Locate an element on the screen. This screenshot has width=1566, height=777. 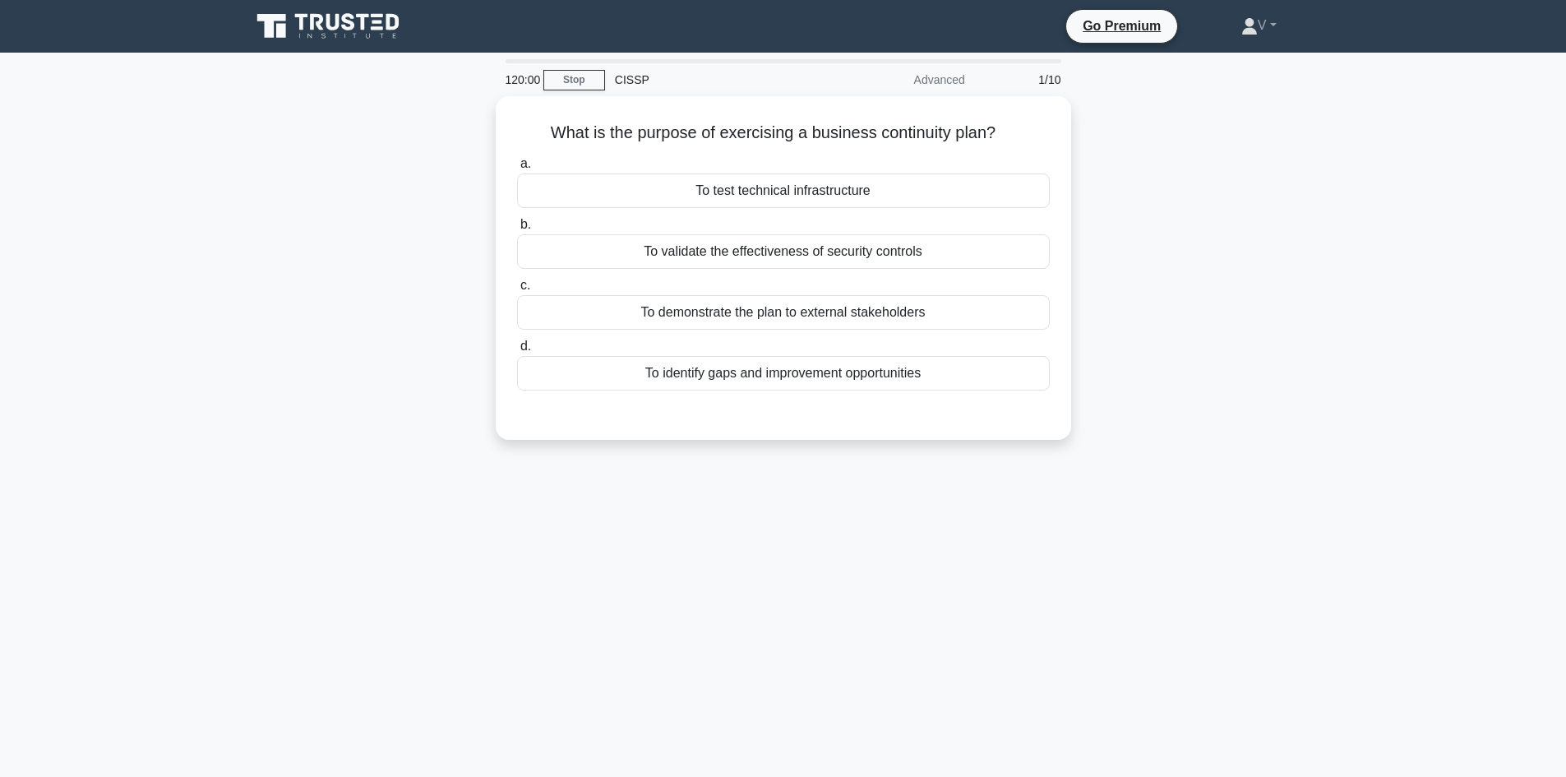
span: b. is located at coordinates (525, 224).